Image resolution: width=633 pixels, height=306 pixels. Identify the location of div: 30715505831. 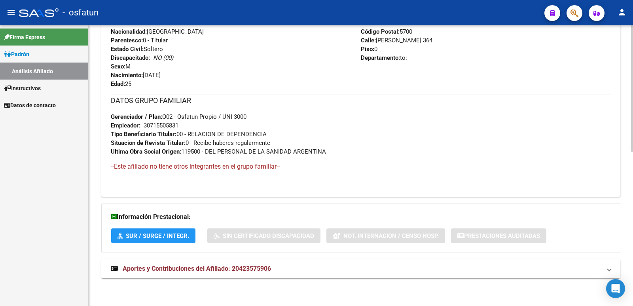
(161, 125).